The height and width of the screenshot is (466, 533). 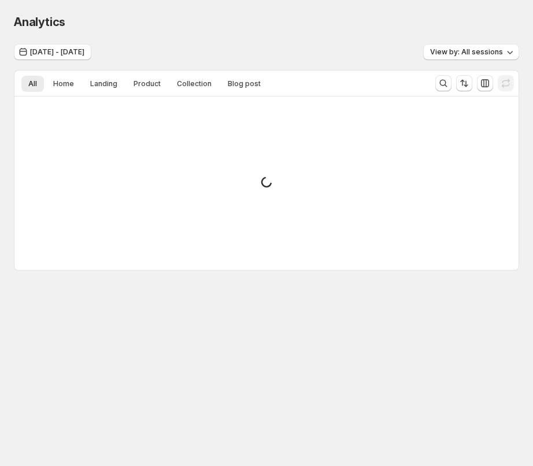 What do you see at coordinates (147, 84) in the screenshot?
I see `span: Product` at bounding box center [147, 84].